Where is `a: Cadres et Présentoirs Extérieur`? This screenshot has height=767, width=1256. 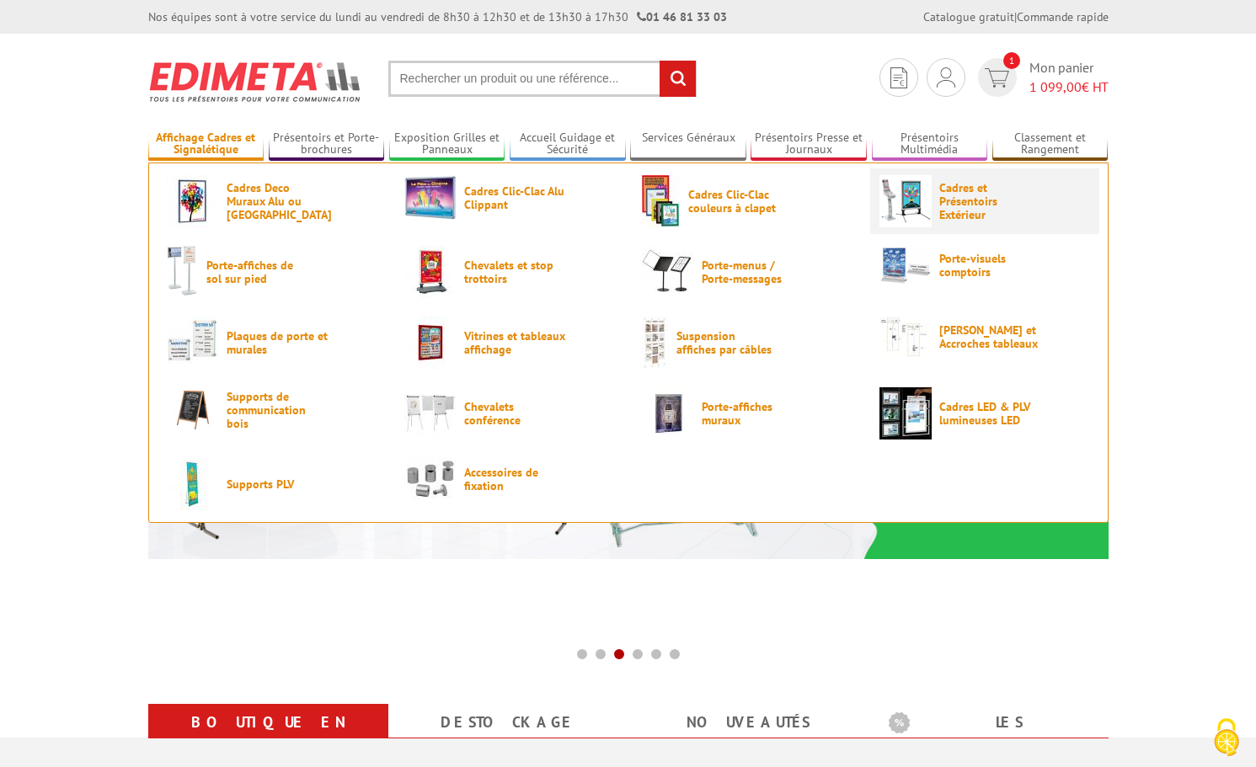 a: Cadres et Présentoirs Extérieur is located at coordinates (985, 201).